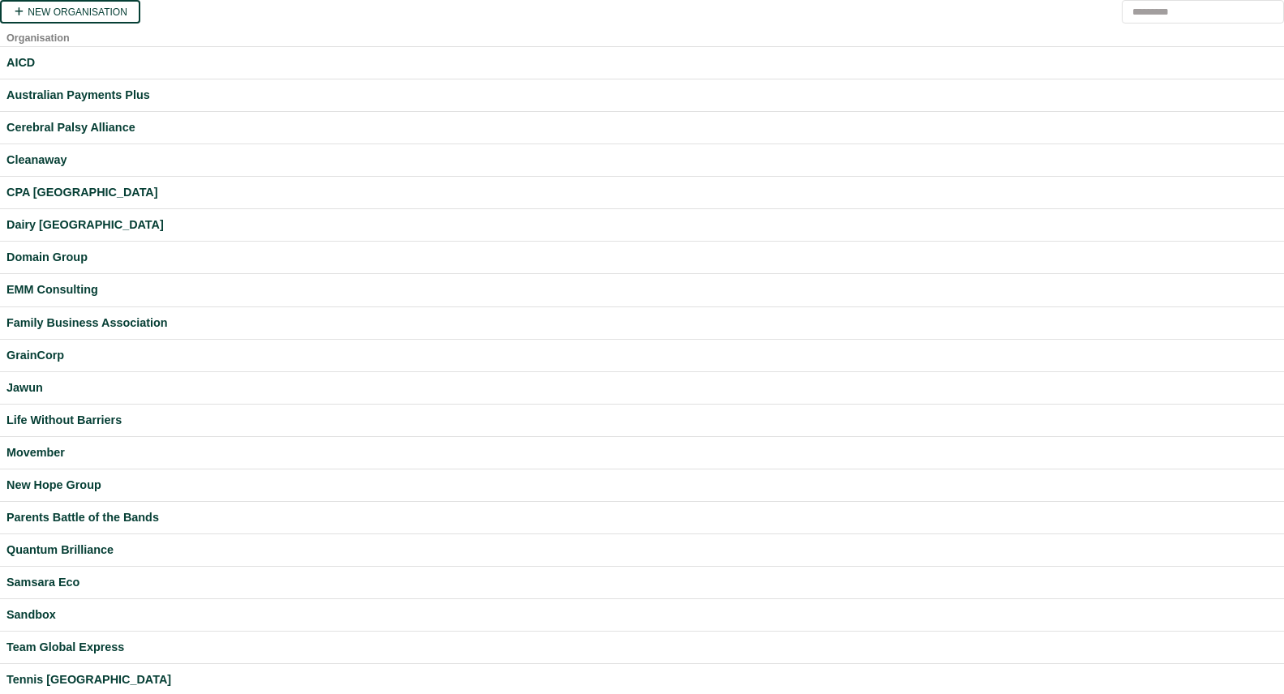 This screenshot has height=694, width=1284. I want to click on div: AICD, so click(642, 62).